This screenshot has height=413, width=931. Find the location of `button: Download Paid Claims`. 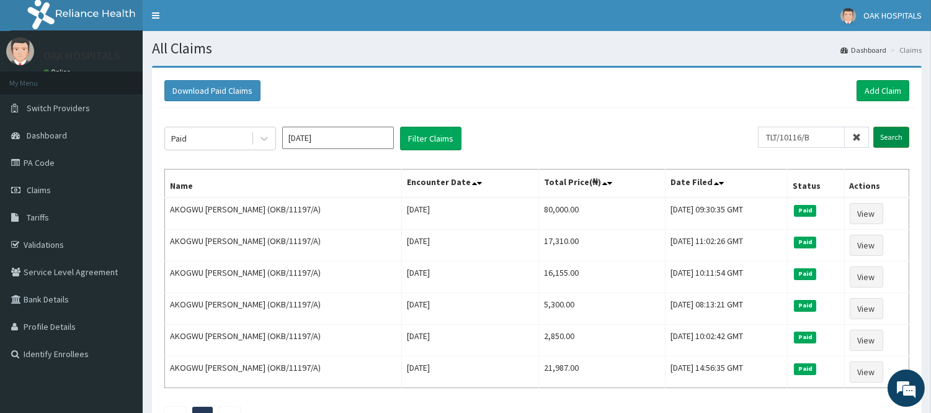

button: Download Paid Claims is located at coordinates (212, 91).